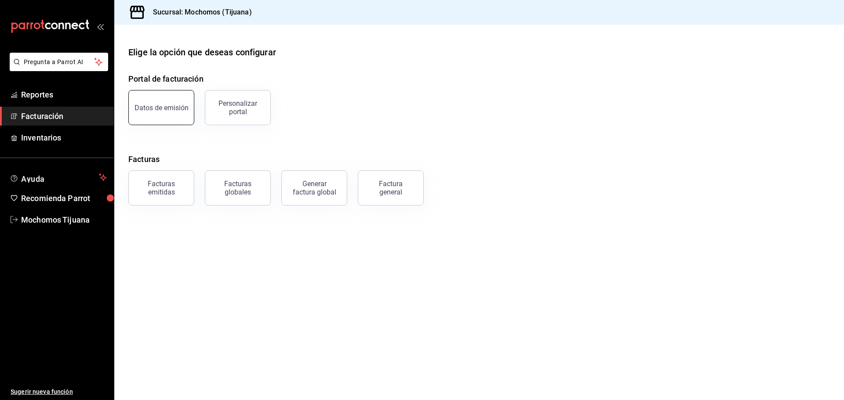 The height and width of the screenshot is (400, 844). Describe the element at coordinates (161, 108) in the screenshot. I see `button: Datos de emisión` at that location.